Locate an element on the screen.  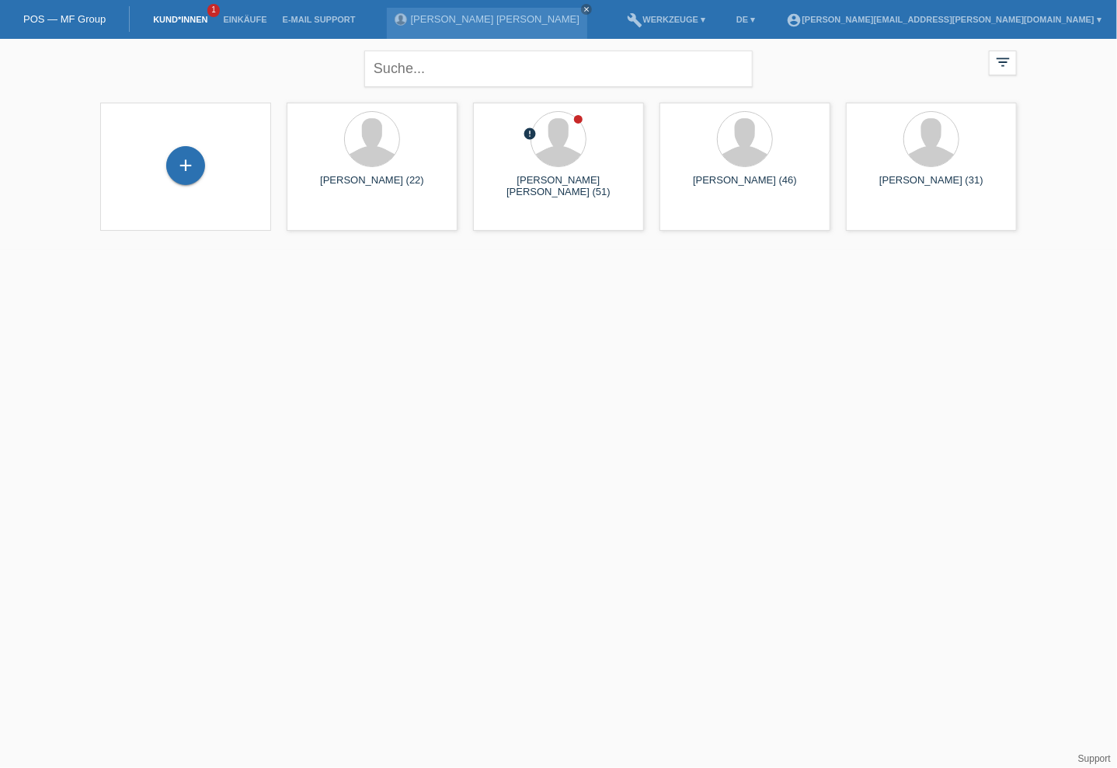
a: close is located at coordinates (587, 9).